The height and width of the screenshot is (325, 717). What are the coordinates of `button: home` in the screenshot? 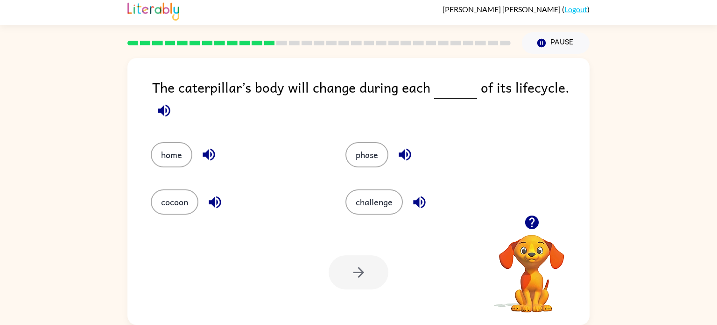 It's located at (171, 155).